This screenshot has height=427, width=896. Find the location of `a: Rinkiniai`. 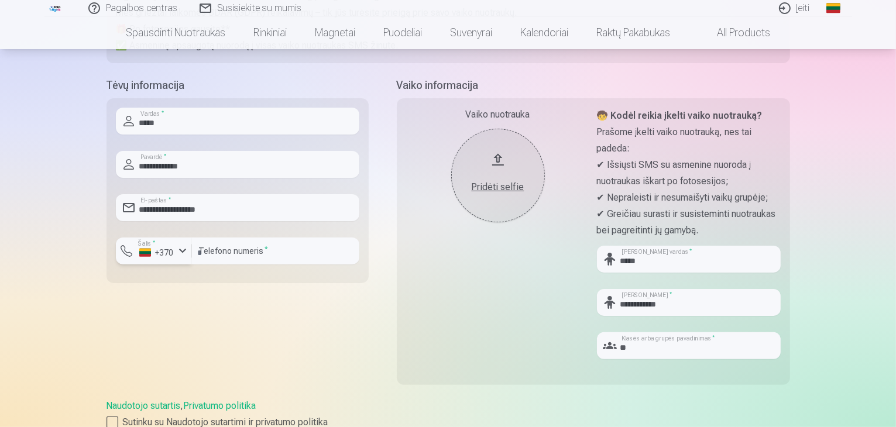

a: Rinkiniai is located at coordinates (270, 33).